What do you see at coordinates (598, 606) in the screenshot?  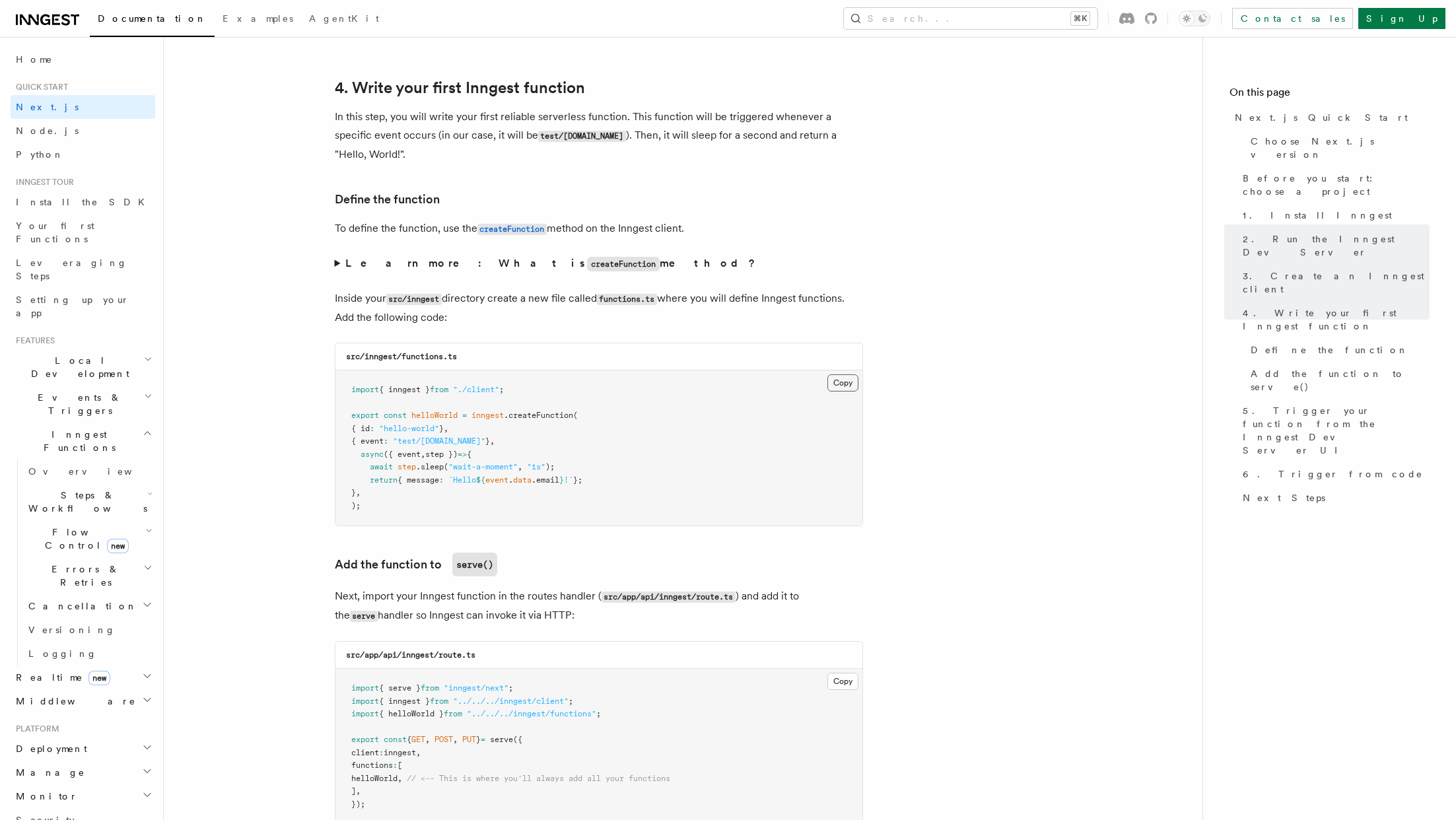 I see `p: Next, import your Inngest function in the routes handler ( ) and add it to the handler so Inngest...` at bounding box center [598, 606].